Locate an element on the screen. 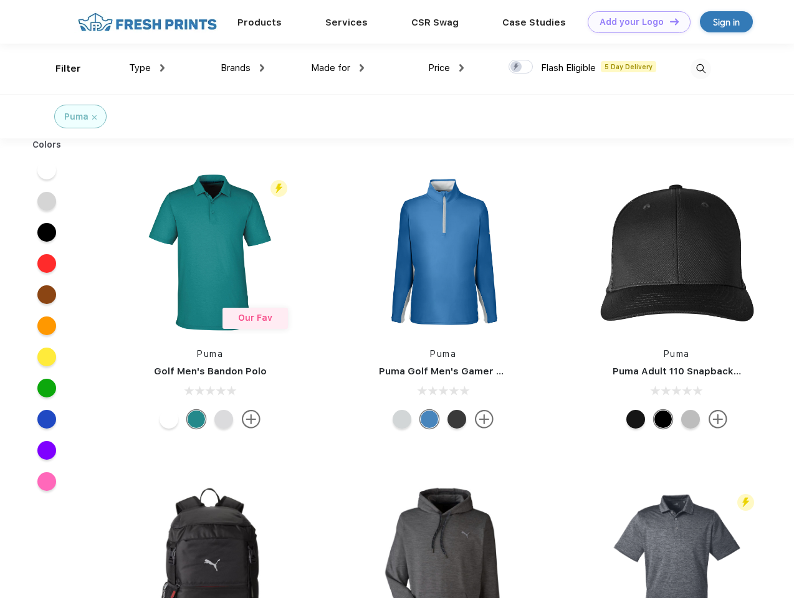 Image resolution: width=794 pixels, height=598 pixels. div: Colors is located at coordinates (47, 145).